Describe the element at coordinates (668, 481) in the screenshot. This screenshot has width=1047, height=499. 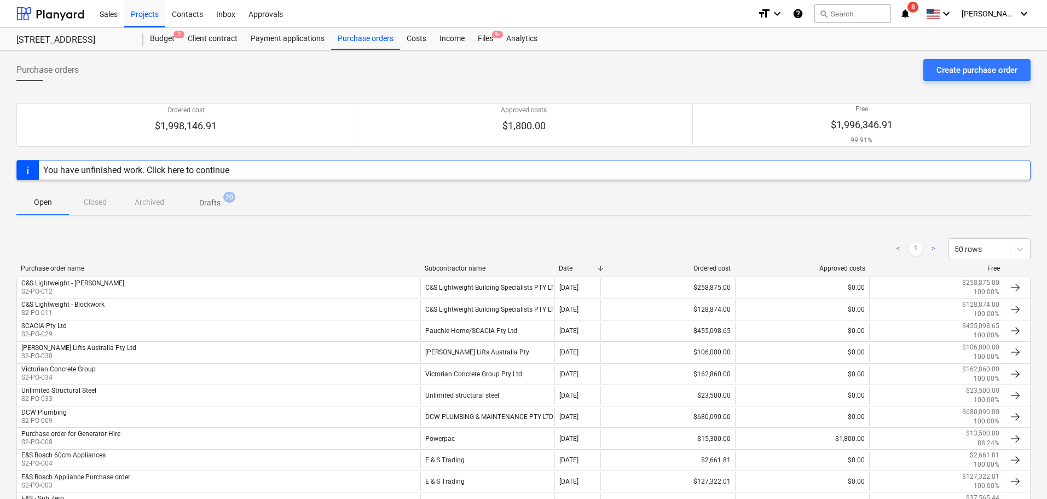
I see `div: $127,322.01` at that location.